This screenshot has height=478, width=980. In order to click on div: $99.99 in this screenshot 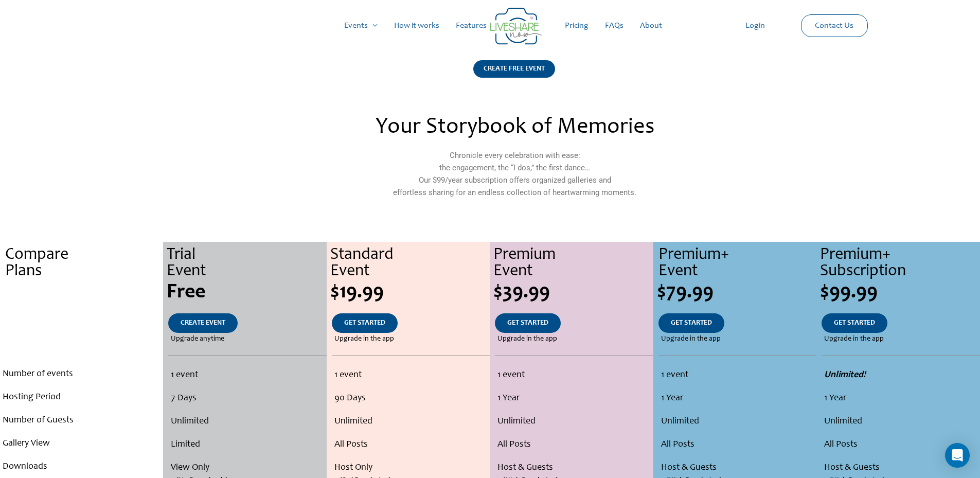, I will do `click(900, 293)`.